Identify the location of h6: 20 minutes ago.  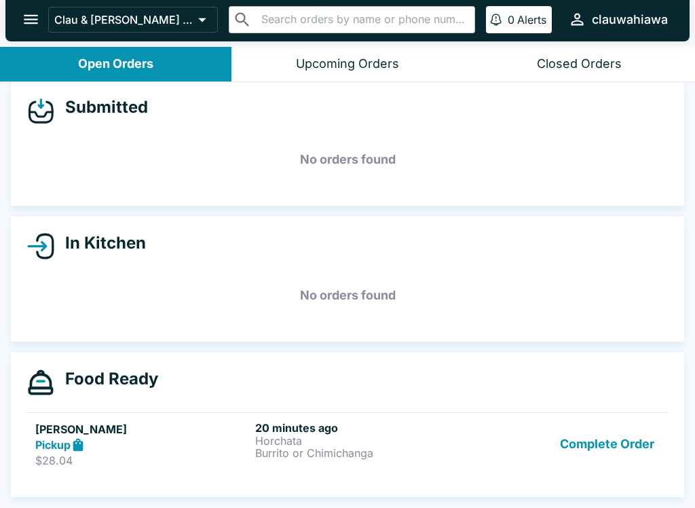
(362, 427).